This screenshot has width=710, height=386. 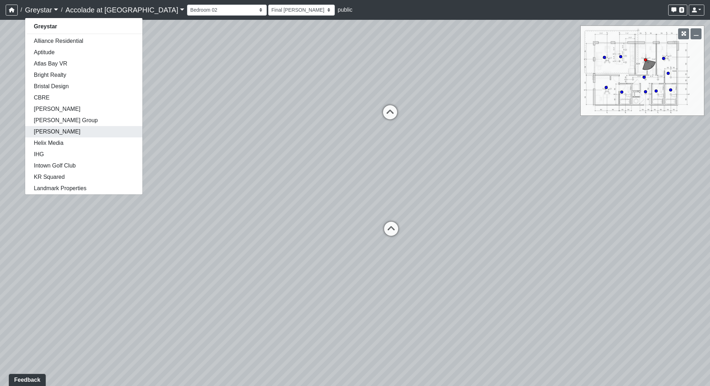 I want to click on a: Lang Partners, so click(x=84, y=200).